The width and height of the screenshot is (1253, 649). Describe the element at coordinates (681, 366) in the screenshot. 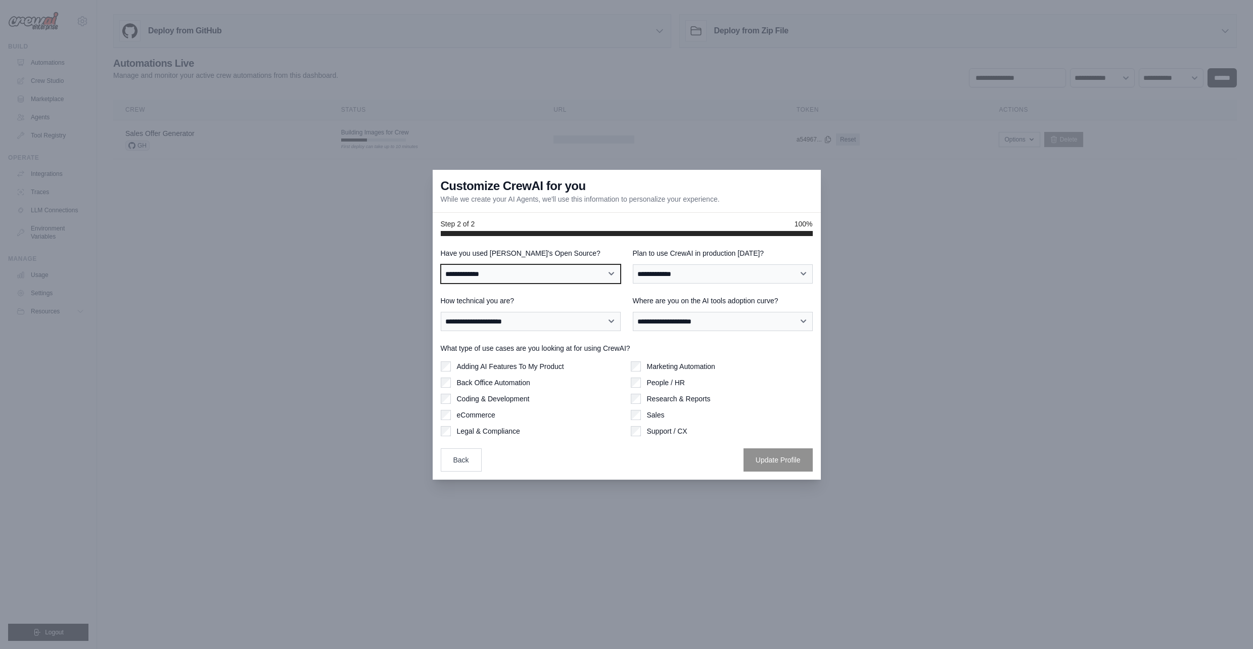

I see `label: Marketing Automation` at that location.